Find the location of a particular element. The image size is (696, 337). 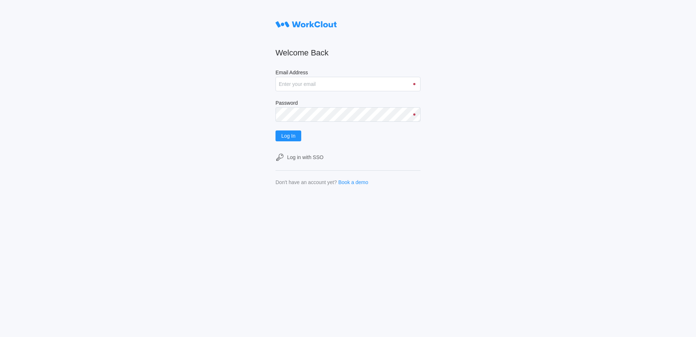

h2: Welcome Back is located at coordinates (348, 53).